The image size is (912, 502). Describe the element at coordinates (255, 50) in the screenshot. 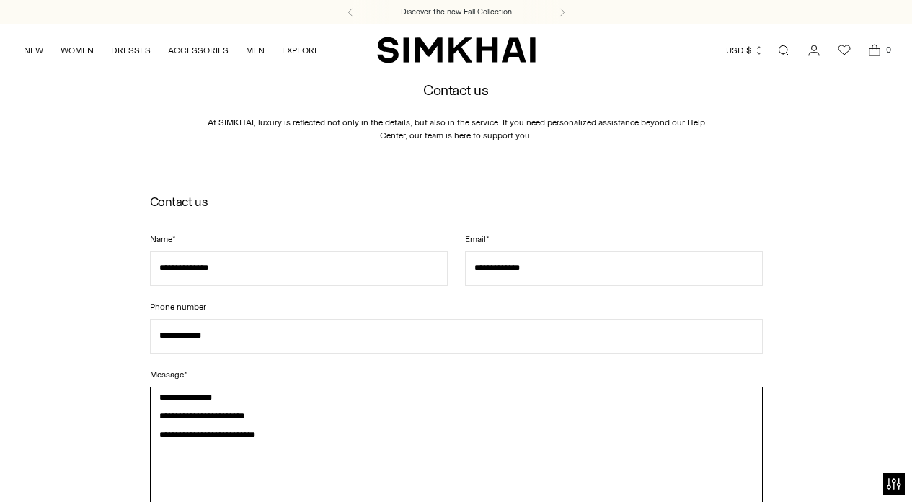

I see `a: MEN` at that location.